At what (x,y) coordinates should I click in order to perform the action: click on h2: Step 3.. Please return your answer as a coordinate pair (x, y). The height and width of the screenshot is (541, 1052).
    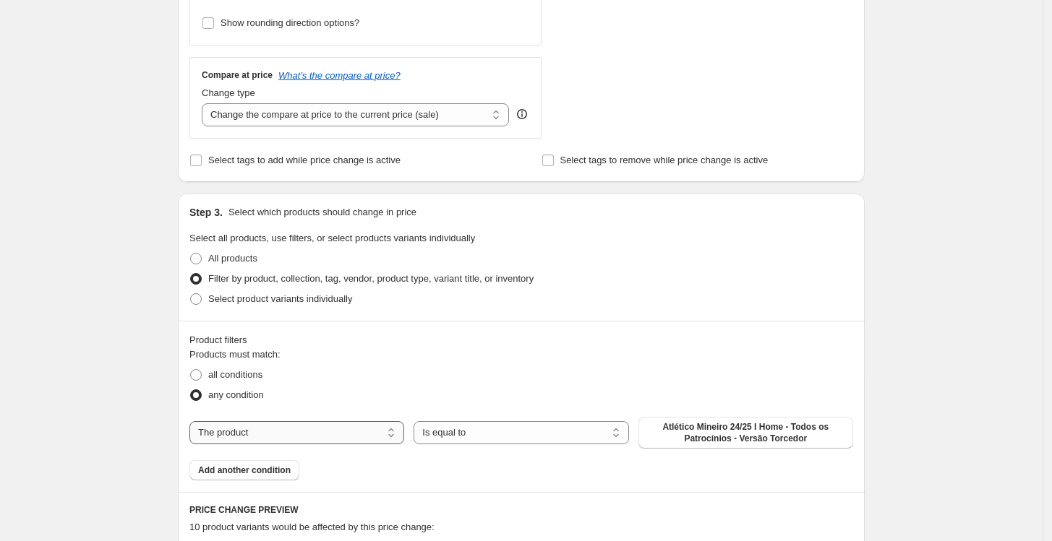
    Looking at the image, I should click on (206, 213).